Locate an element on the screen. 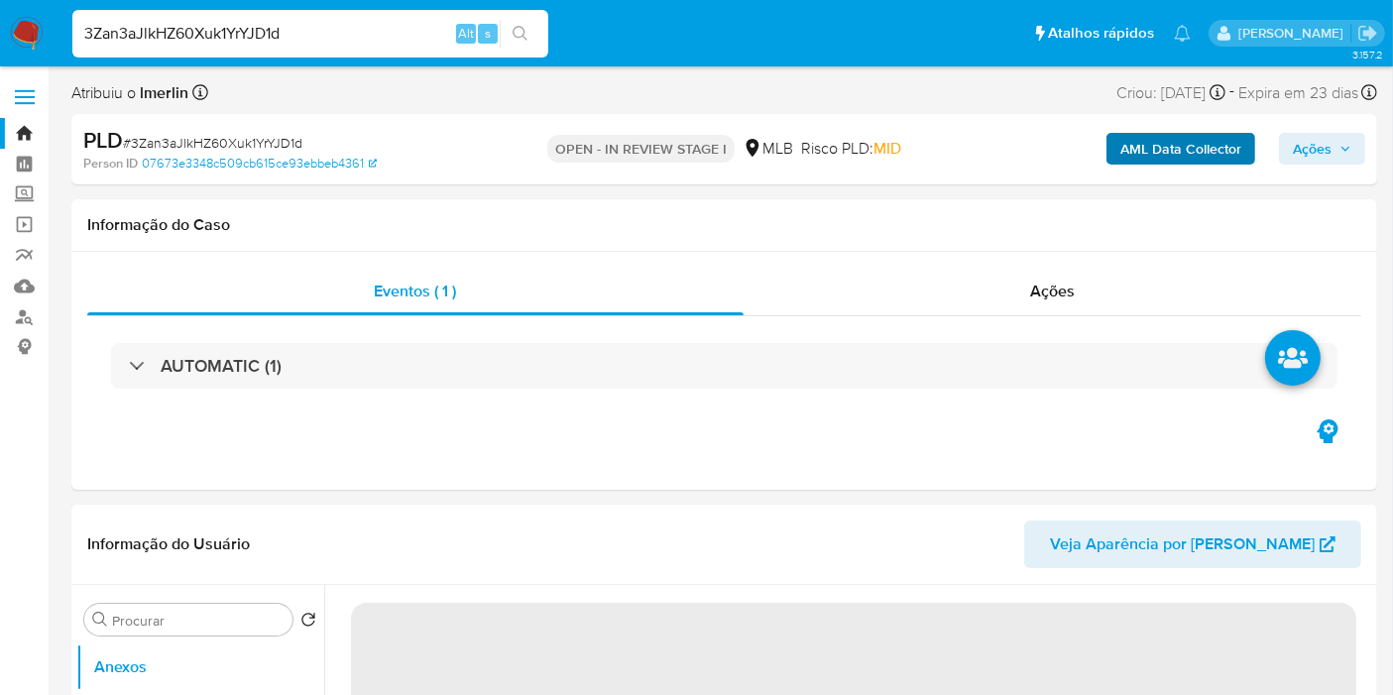 This screenshot has height=695, width=1393. b: AML Data Collector is located at coordinates (1180, 149).